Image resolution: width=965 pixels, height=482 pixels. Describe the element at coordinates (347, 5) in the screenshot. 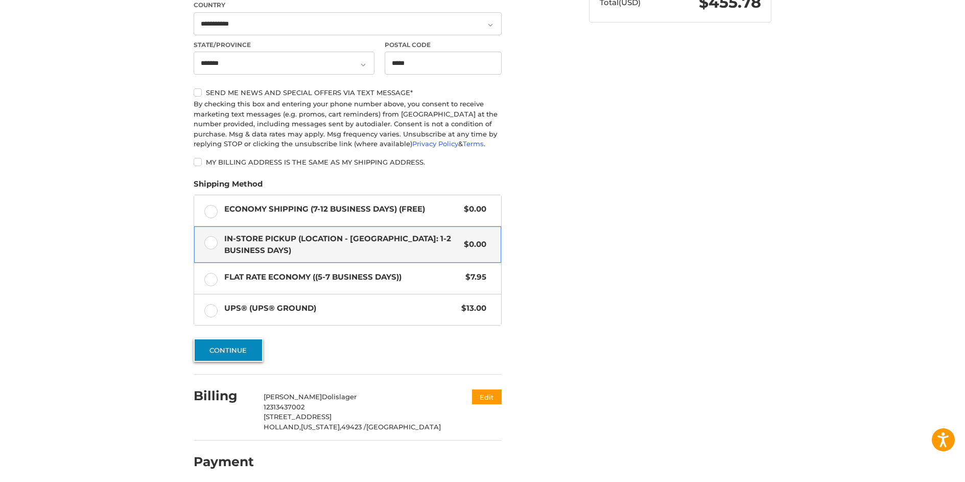

I see `label: Country` at that location.